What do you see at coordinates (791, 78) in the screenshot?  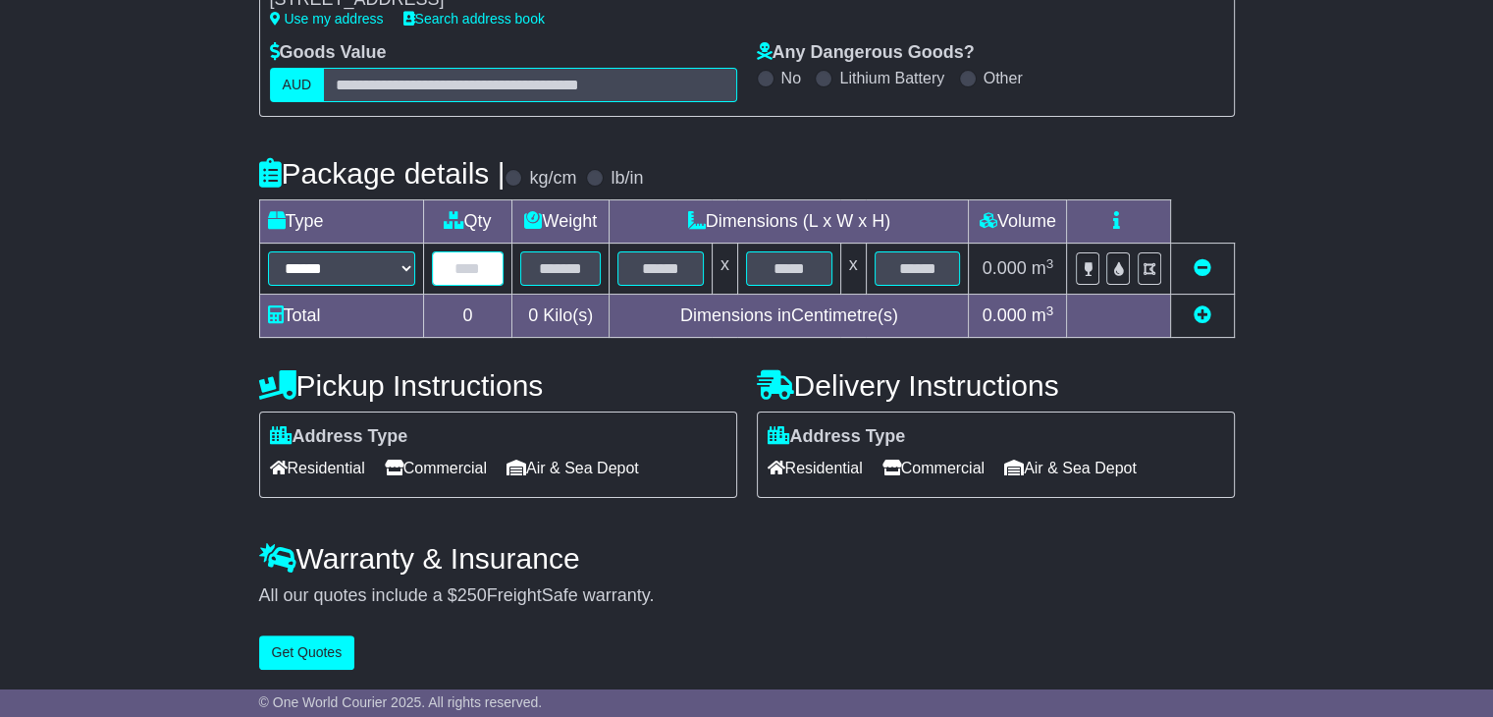 I see `label: No` at bounding box center [791, 78].